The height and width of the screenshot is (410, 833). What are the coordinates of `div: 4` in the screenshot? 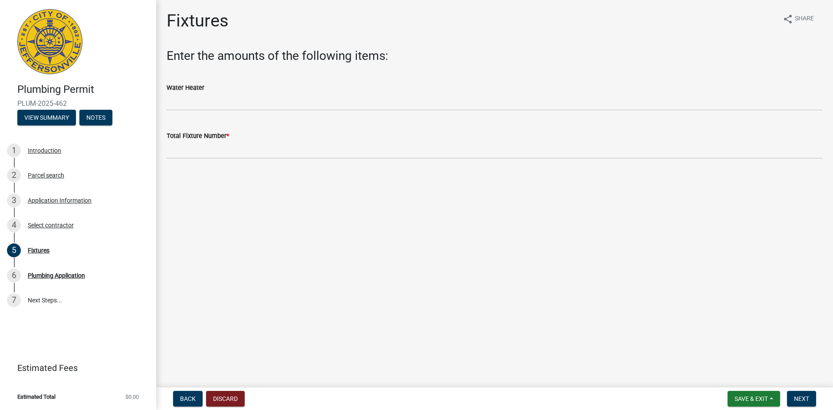 It's located at (14, 225).